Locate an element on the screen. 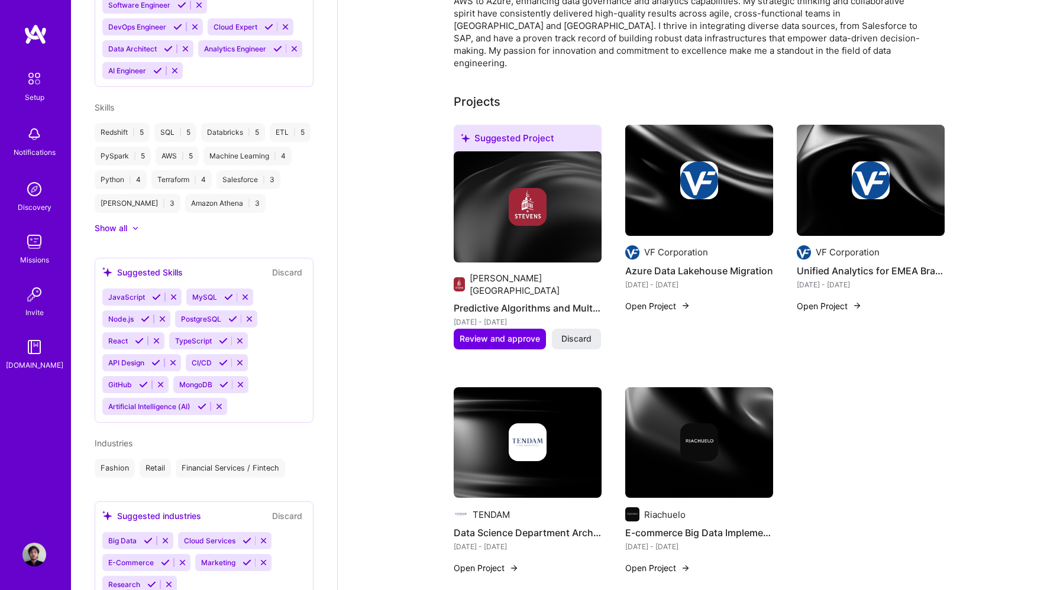 The width and height of the screenshot is (1060, 590). span: React is located at coordinates (118, 341).